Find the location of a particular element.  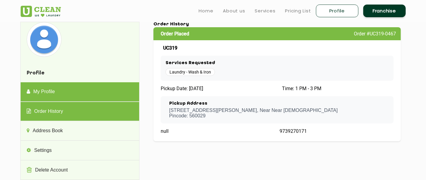

a: Home is located at coordinates (206, 11).